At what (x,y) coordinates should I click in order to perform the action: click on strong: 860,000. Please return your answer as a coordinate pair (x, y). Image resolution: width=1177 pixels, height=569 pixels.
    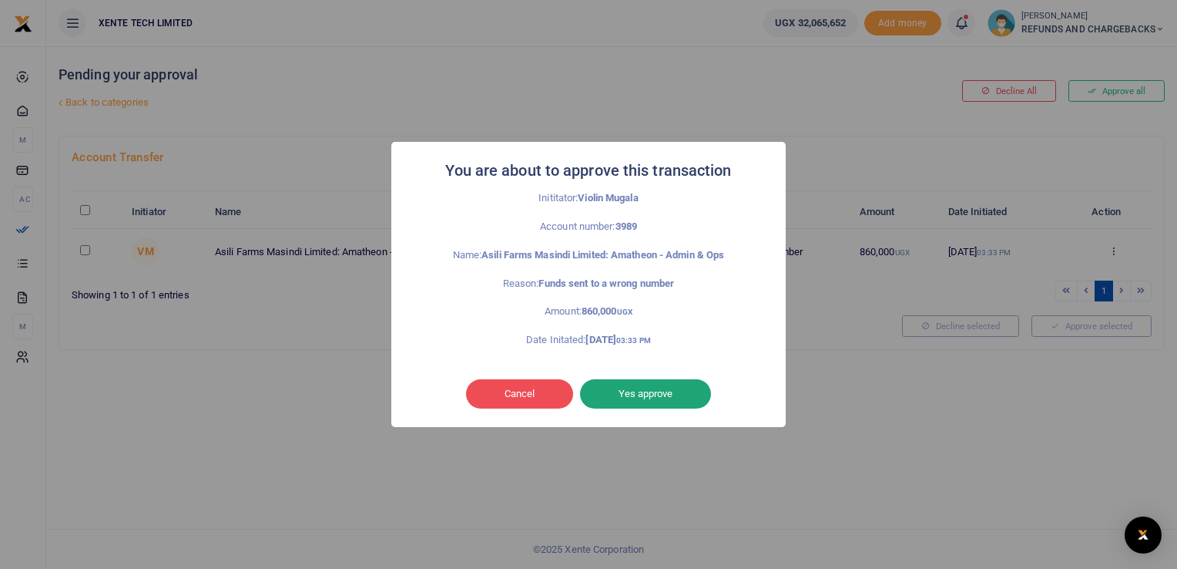
    Looking at the image, I should click on (607, 310).